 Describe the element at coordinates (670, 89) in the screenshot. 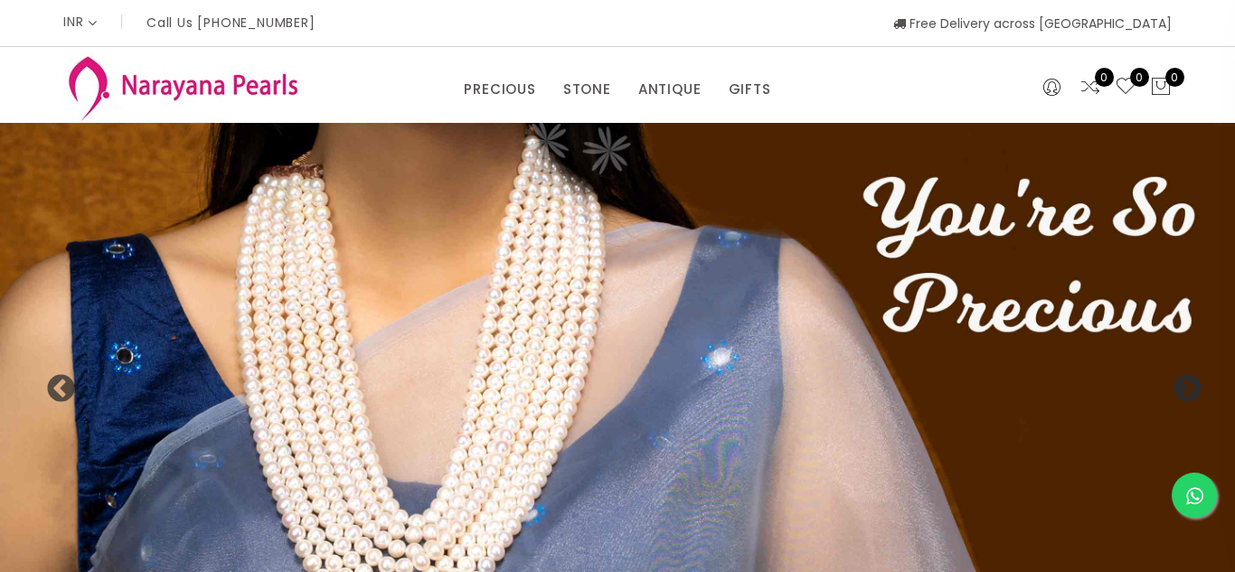

I see `a: ANTIQUE` at that location.